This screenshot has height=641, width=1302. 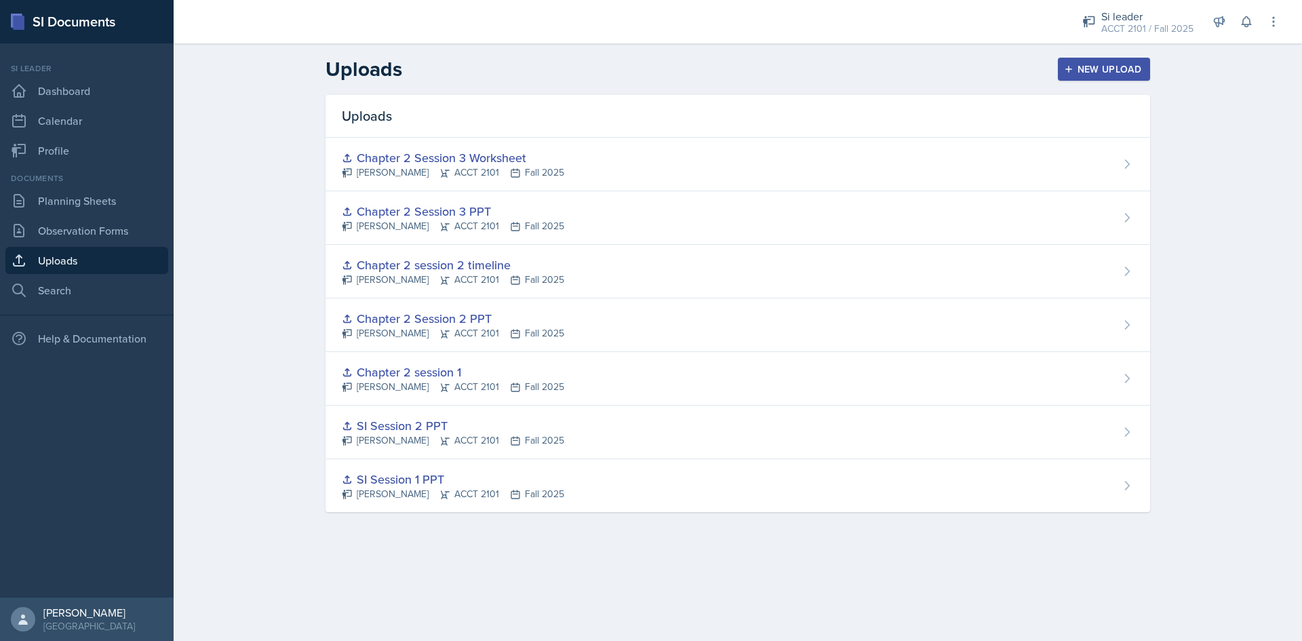 I want to click on a: Search, so click(x=87, y=290).